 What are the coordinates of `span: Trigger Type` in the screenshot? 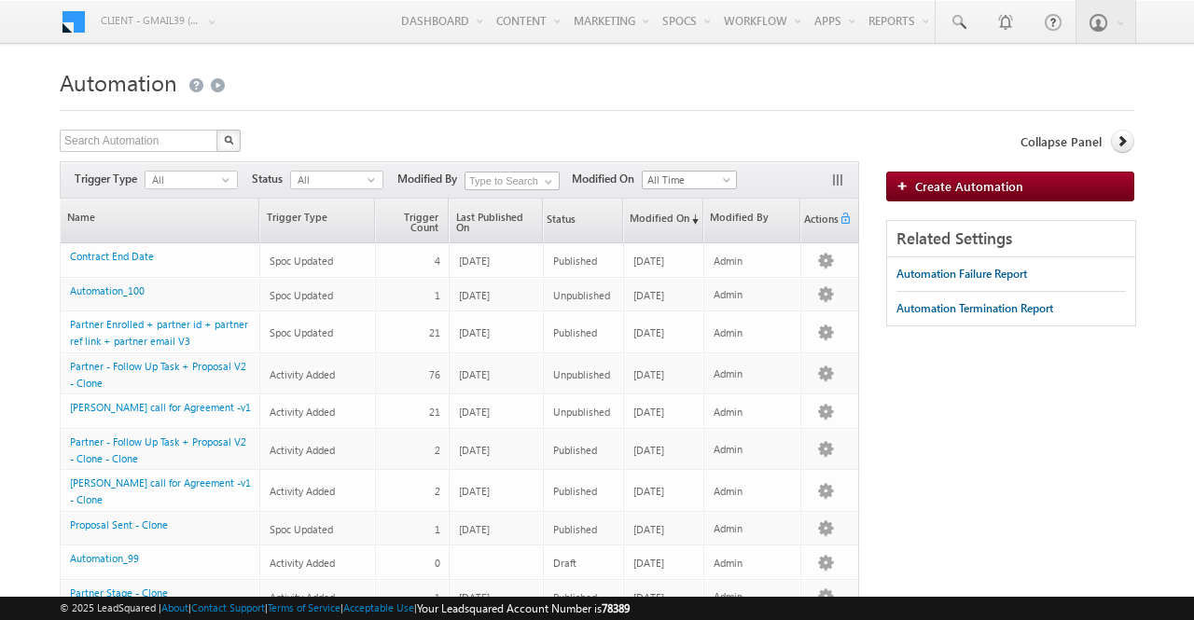 It's located at (109, 179).